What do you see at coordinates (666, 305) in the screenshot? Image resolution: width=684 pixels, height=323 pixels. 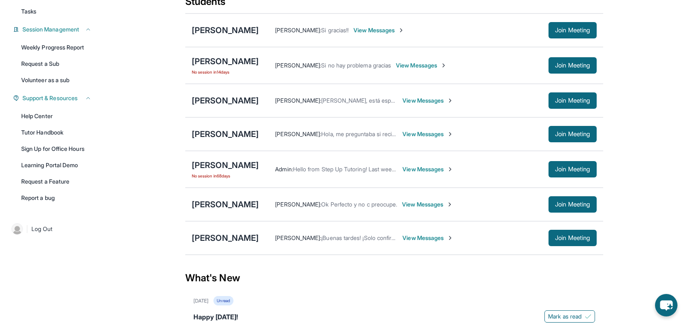 I see `button: chat-button` at bounding box center [666, 305].